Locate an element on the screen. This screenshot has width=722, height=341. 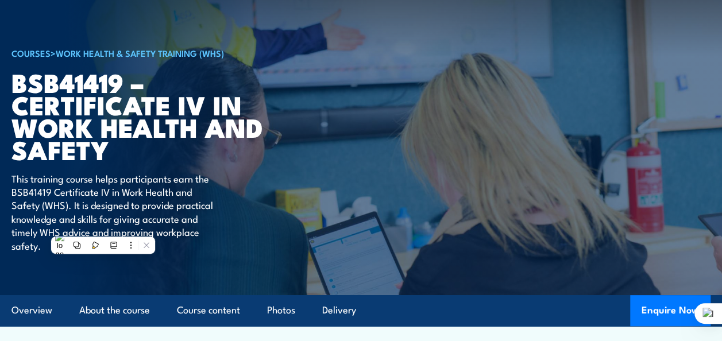
a: Course content is located at coordinates (209, 310).